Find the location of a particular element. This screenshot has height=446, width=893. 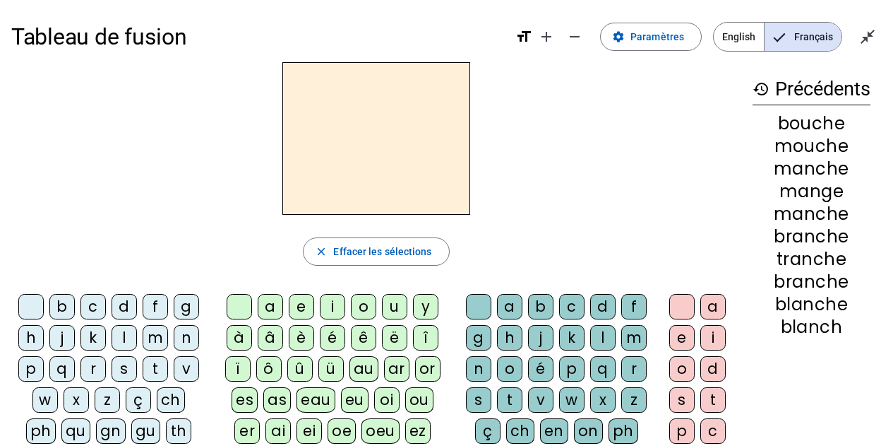

div: gu is located at coordinates (145, 431).